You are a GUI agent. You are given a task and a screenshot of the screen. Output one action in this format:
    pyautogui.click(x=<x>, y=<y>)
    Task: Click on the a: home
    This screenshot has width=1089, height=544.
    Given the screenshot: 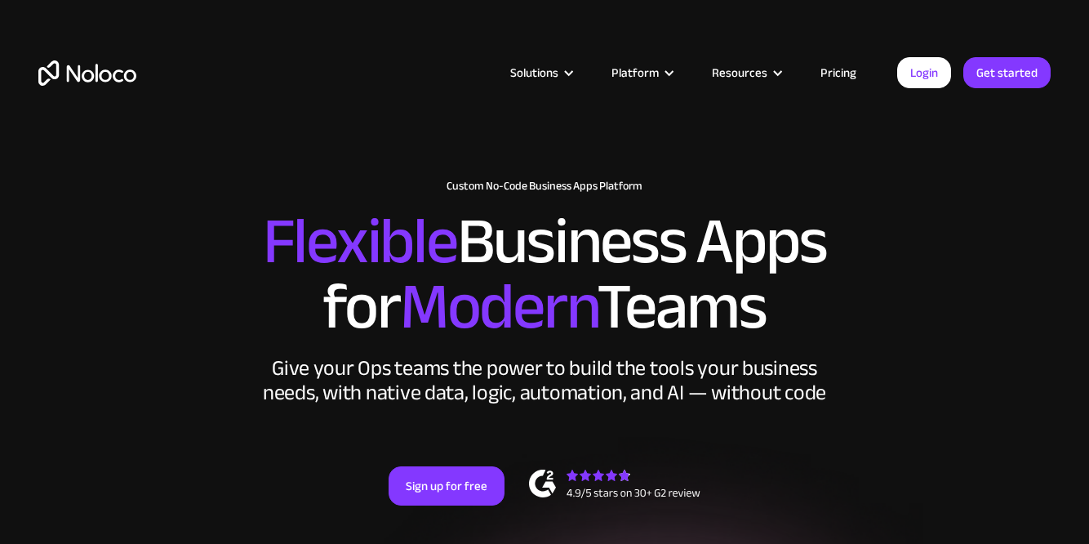 What is the action you would take?
    pyautogui.click(x=87, y=73)
    